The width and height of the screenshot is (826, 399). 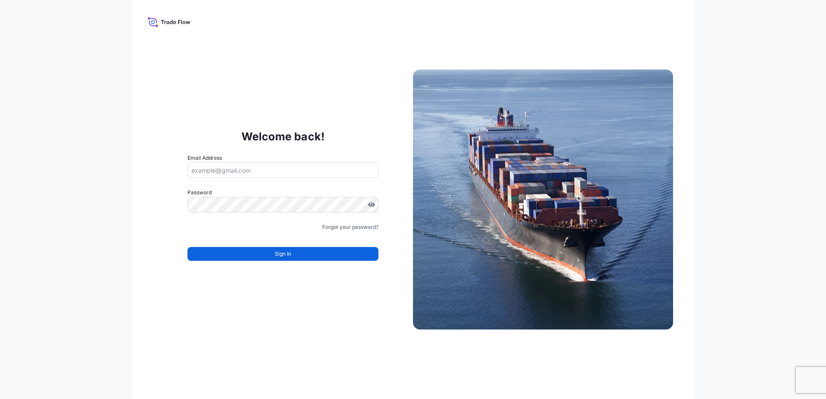 I want to click on button: Show password, so click(x=371, y=205).